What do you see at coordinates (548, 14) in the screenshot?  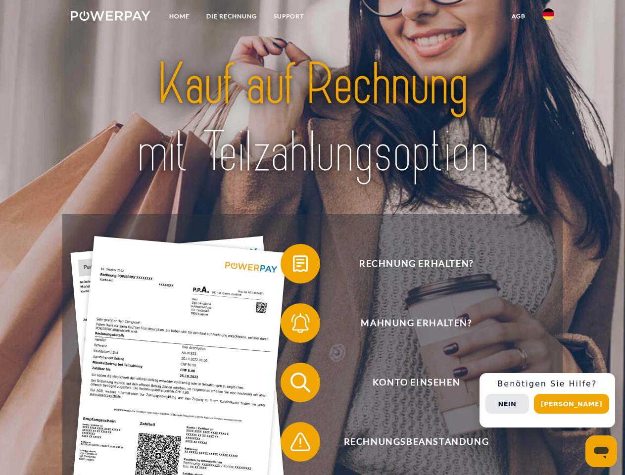 I see `img: de` at bounding box center [548, 14].